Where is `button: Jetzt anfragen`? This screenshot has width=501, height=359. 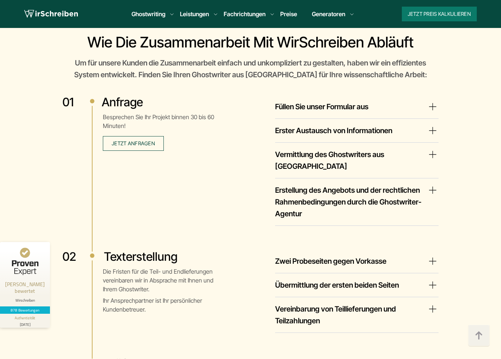 button: Jetzt anfragen is located at coordinates (133, 143).